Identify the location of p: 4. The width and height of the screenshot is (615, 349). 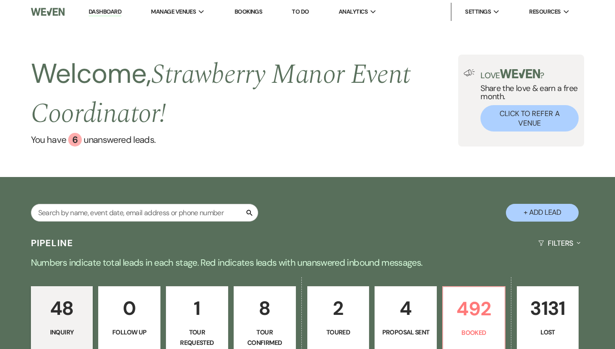
(406, 308).